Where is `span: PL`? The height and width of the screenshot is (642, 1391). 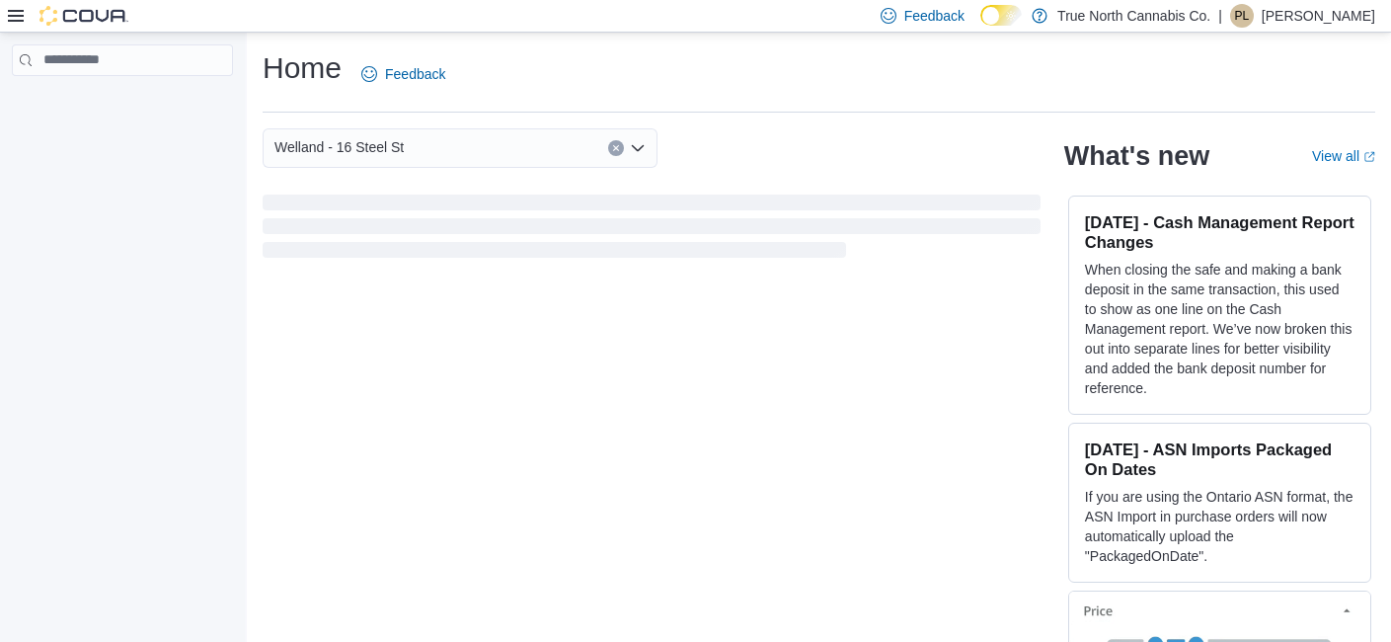 span: PL is located at coordinates (1242, 16).